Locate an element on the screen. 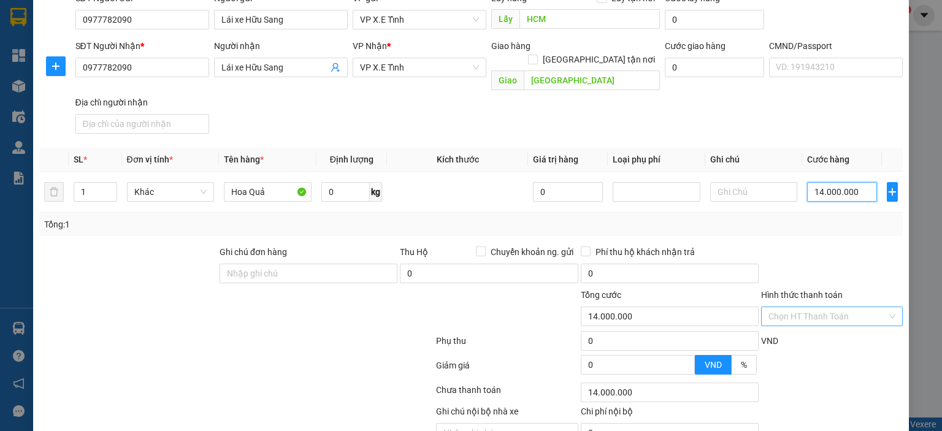 This screenshot has width=942, height=431. span: Định lượng is located at coordinates (351, 159).